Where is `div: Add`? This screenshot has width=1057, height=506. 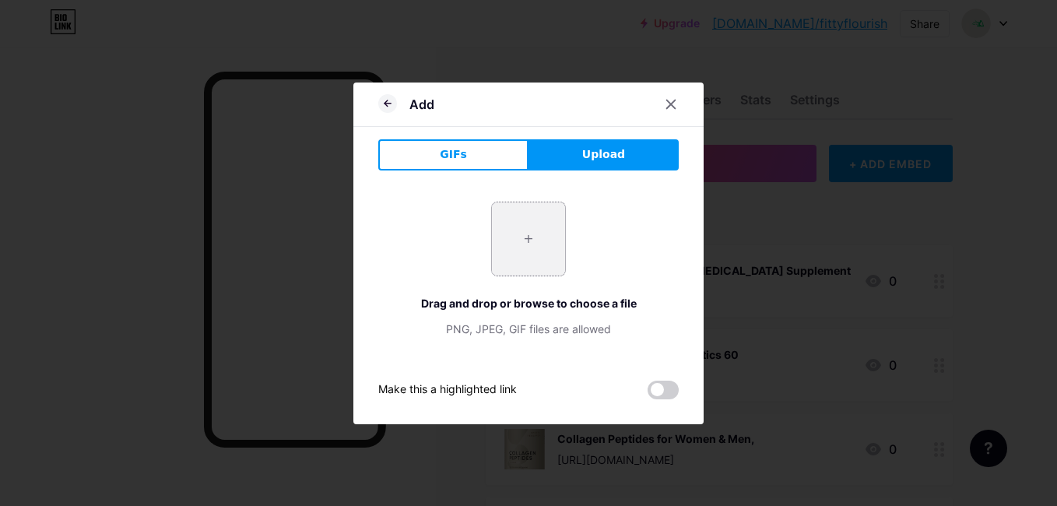
div: Add is located at coordinates (422, 104).